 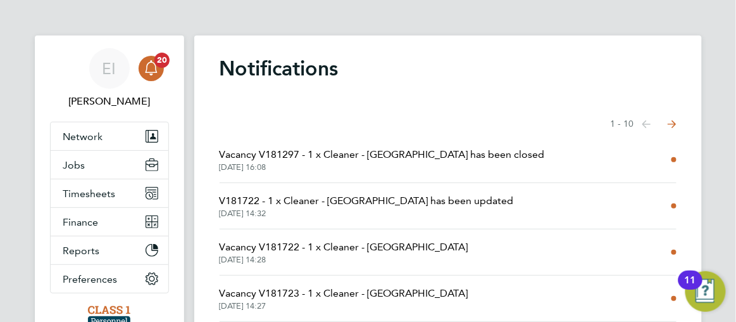 I want to click on span: Jobs, so click(x=74, y=165).